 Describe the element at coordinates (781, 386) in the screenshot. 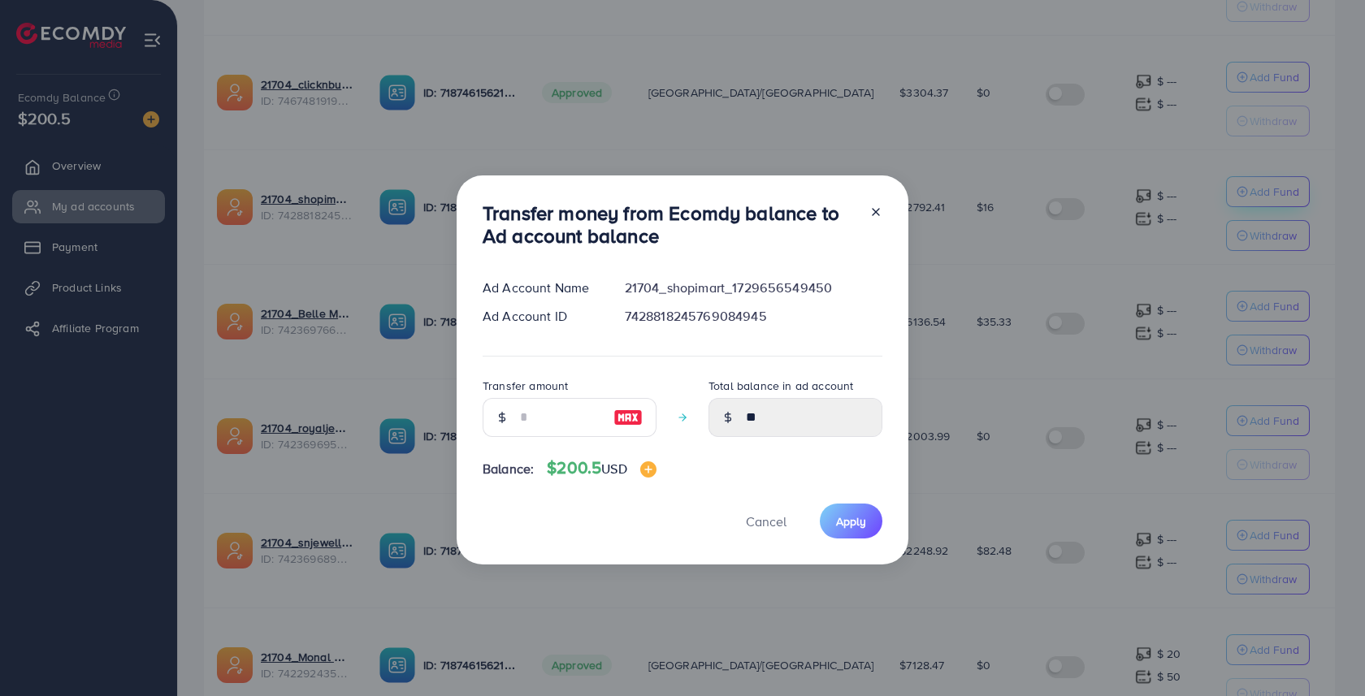

I see `label: Total balance in ad account` at that location.